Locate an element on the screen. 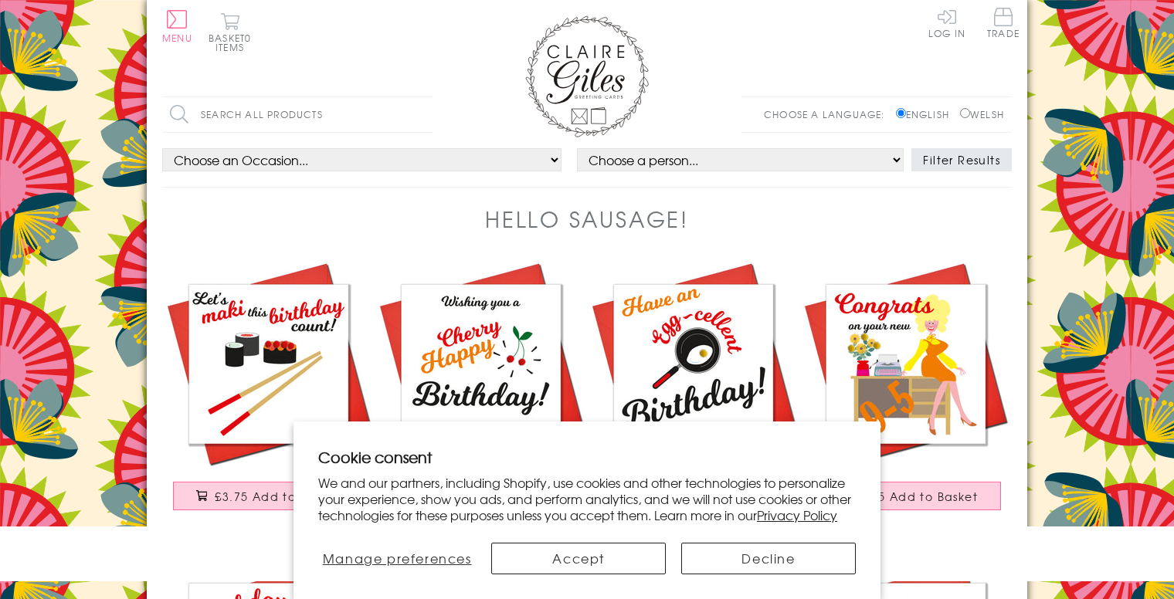 This screenshot has height=599, width=1174. span: Trade is located at coordinates (1003, 22).